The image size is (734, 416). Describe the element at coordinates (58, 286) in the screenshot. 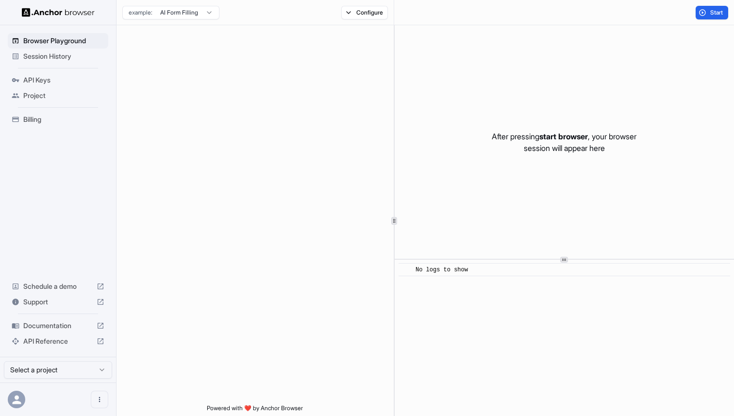

I see `span: Schedule a demo` at that location.